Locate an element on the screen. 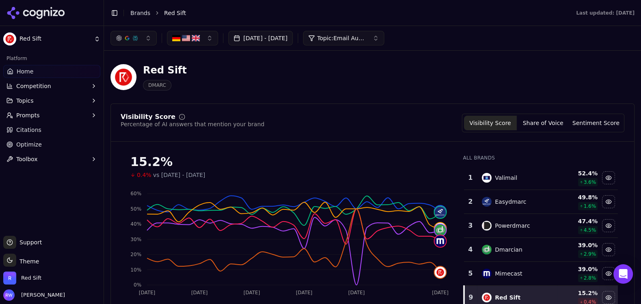  button: Open organization switcher is located at coordinates (22, 278).